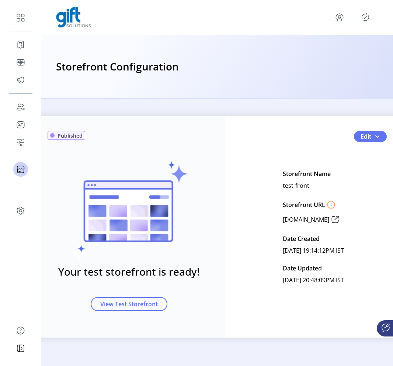 The height and width of the screenshot is (366, 393). Describe the element at coordinates (304, 205) in the screenshot. I see `p: Storefront URL` at that location.